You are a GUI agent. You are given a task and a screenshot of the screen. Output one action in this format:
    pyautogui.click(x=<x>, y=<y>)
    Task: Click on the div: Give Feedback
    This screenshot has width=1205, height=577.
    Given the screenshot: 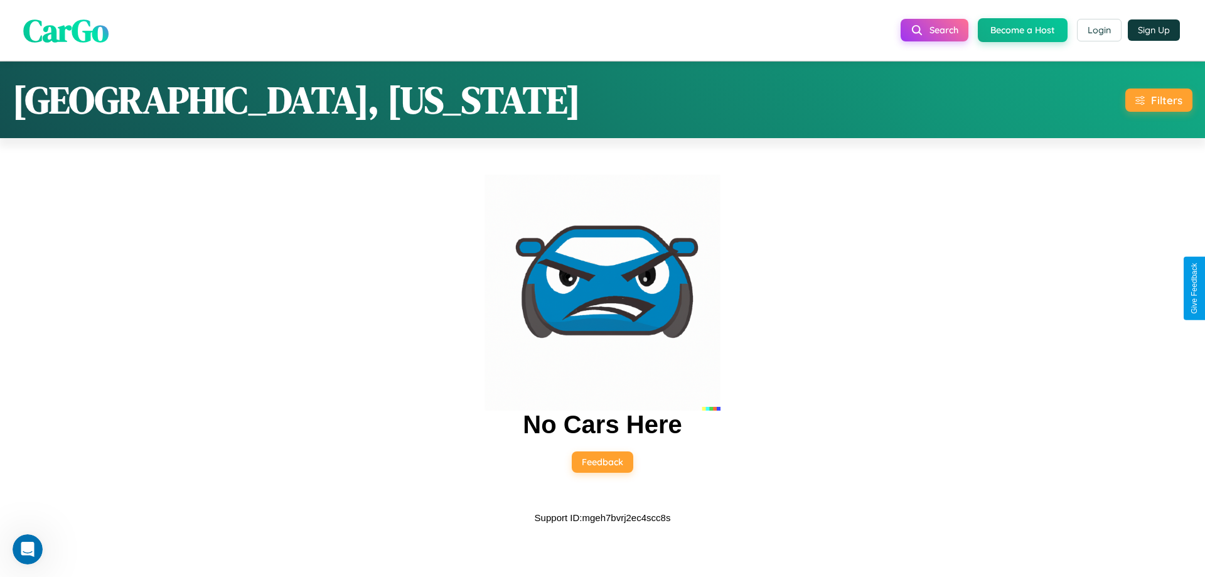 What is the action you would take?
    pyautogui.click(x=1195, y=288)
    